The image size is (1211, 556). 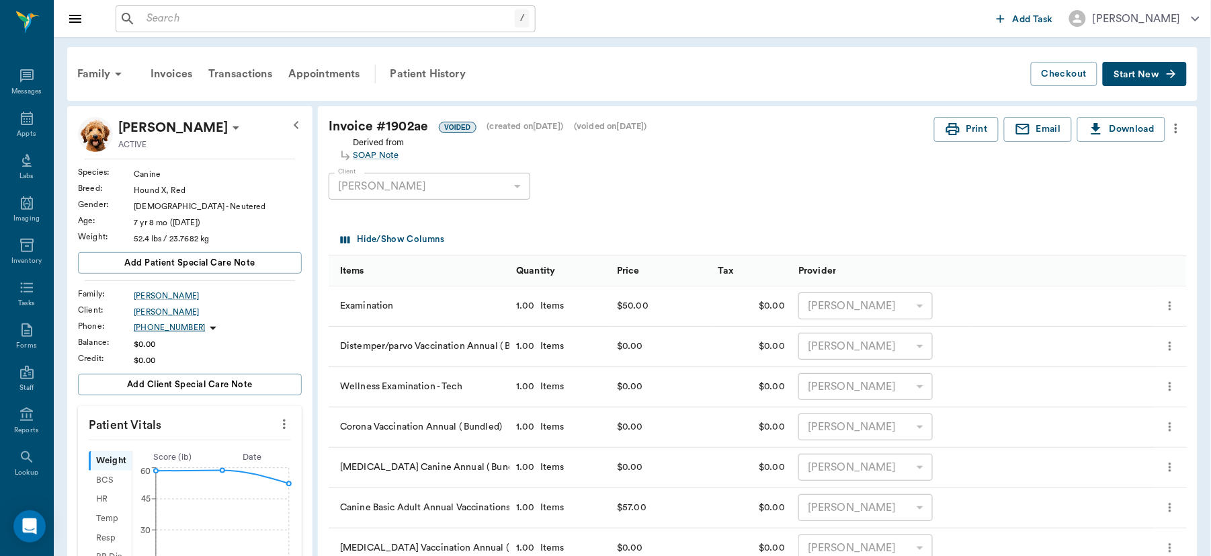 I want to click on div: 52.4 lbs / 23.7682 kg, so click(x=218, y=239).